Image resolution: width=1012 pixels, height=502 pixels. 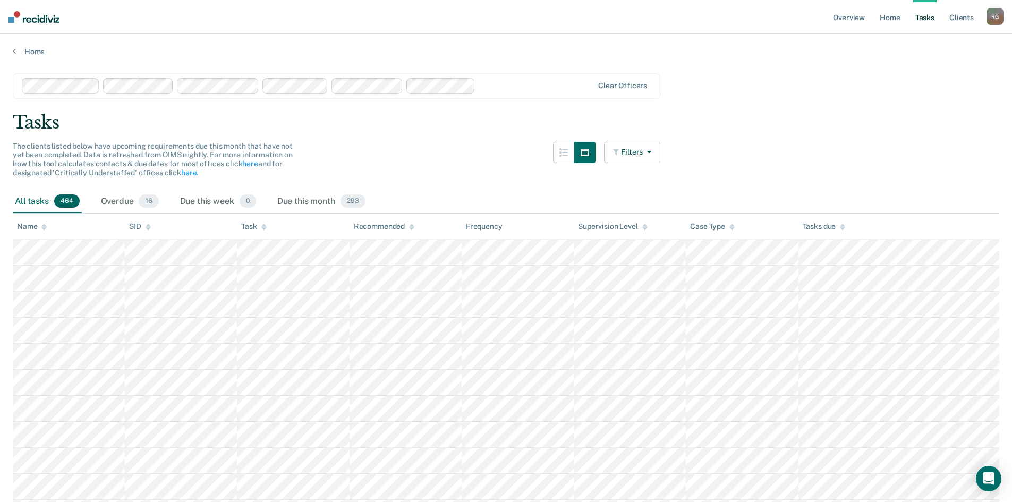 What do you see at coordinates (130, 202) in the screenshot?
I see `div: Overdue16` at bounding box center [130, 202].